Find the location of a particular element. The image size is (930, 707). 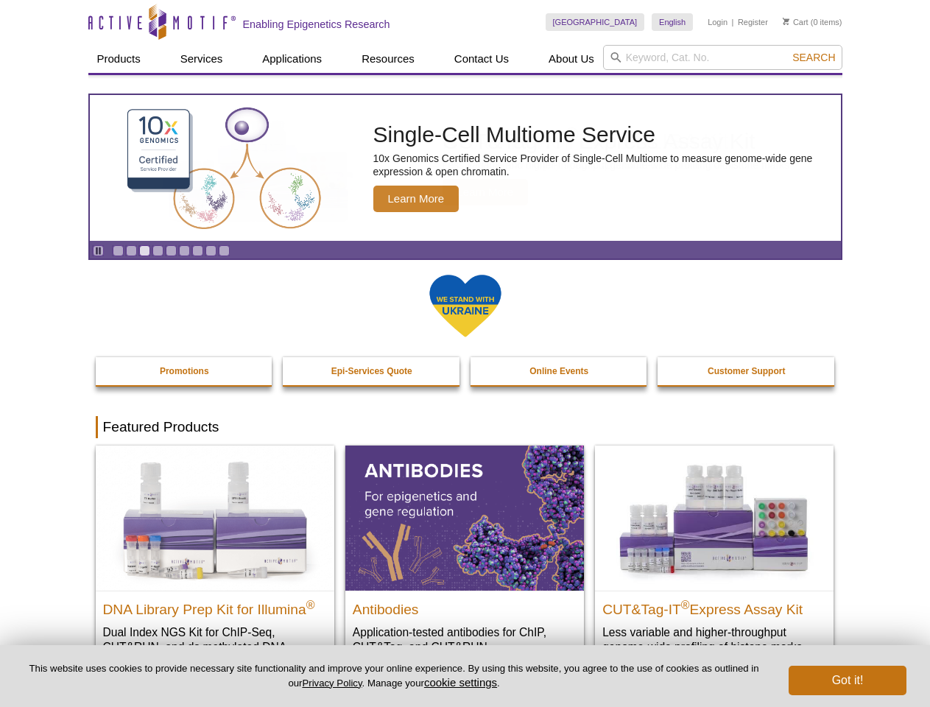

a: Go to slide 5 is located at coordinates (171, 250).